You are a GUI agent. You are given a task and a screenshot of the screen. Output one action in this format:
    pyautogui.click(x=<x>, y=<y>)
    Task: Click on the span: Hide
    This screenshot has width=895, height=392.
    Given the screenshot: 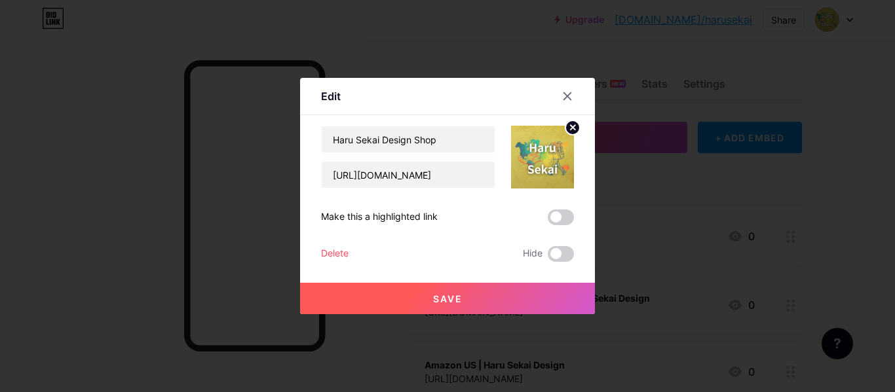 What is the action you would take?
    pyautogui.click(x=533, y=254)
    